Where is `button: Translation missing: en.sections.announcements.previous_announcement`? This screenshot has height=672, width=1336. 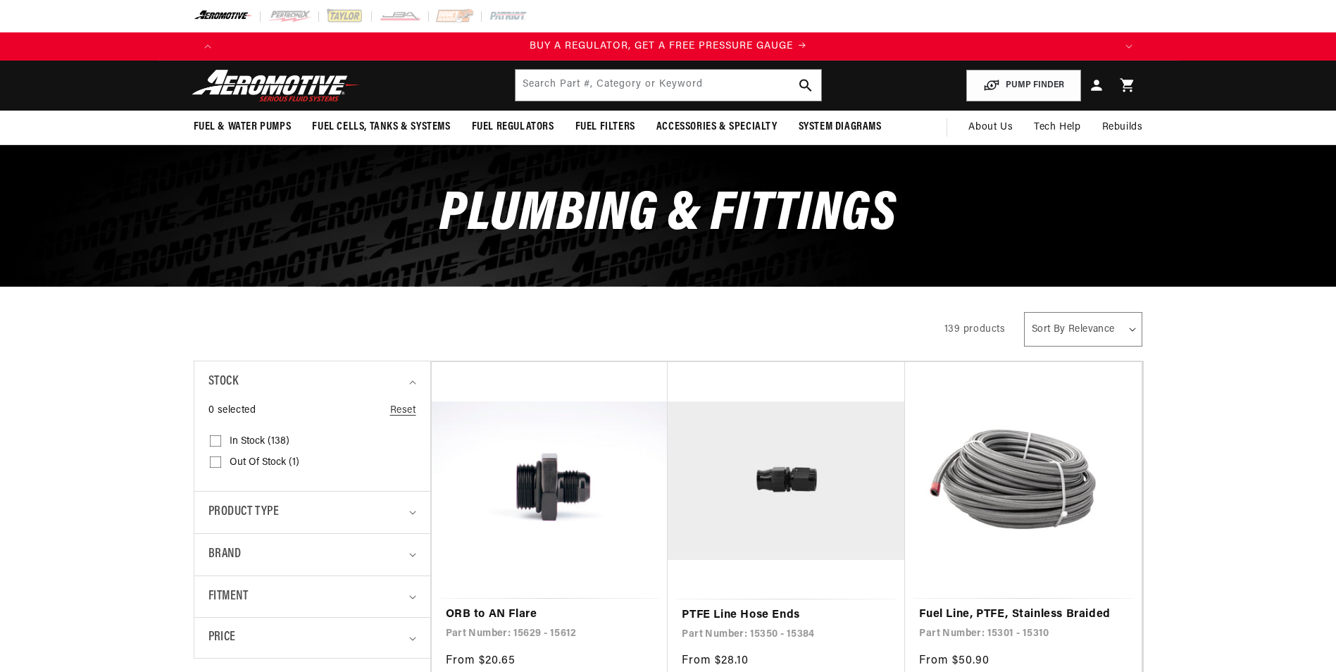 button: Translation missing: en.sections.announcements.previous_announcement is located at coordinates (208, 46).